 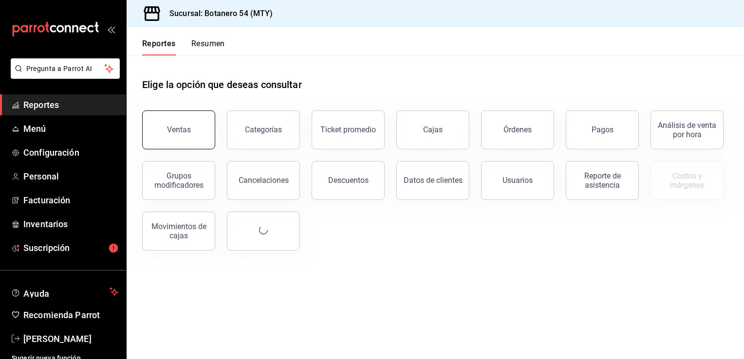 What do you see at coordinates (517, 180) in the screenshot?
I see `div: Usuarios` at bounding box center [517, 180].